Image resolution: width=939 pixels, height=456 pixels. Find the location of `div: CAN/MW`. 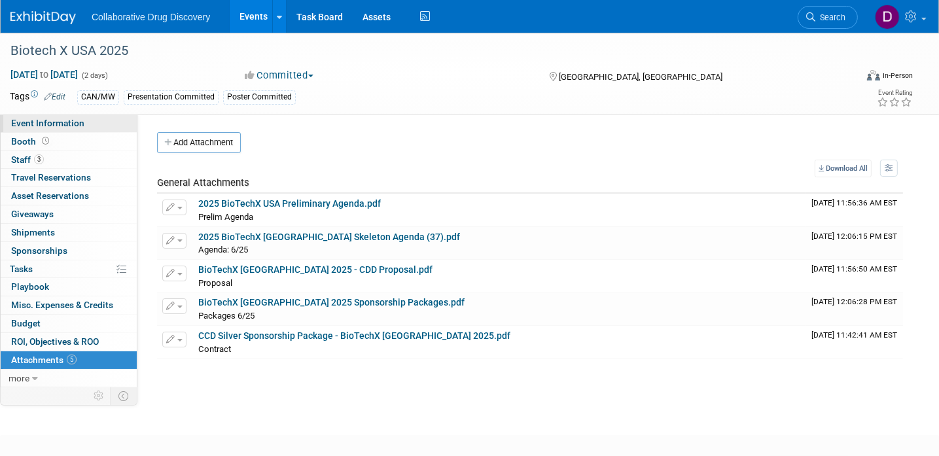

div: CAN/MW is located at coordinates (98, 97).